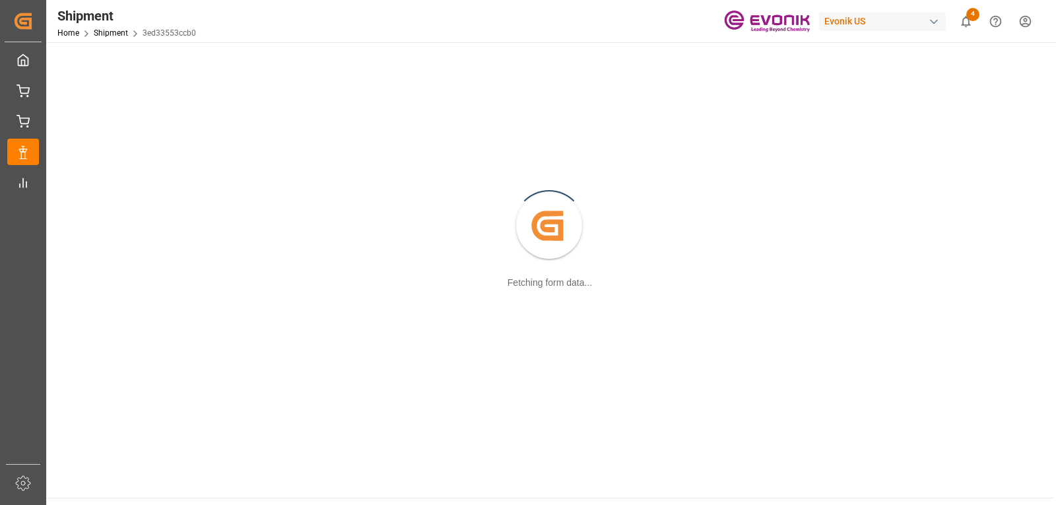  Describe the element at coordinates (767, 21) in the screenshot. I see `img: Evonik-brand-mark-Deep-Purple-RGB.jpeg_1700498283.jpeg` at that location.